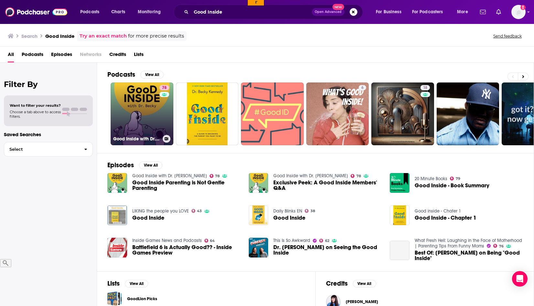 The width and height of the screenshot is (534, 306). I want to click on img: User Profile, so click(518, 12).